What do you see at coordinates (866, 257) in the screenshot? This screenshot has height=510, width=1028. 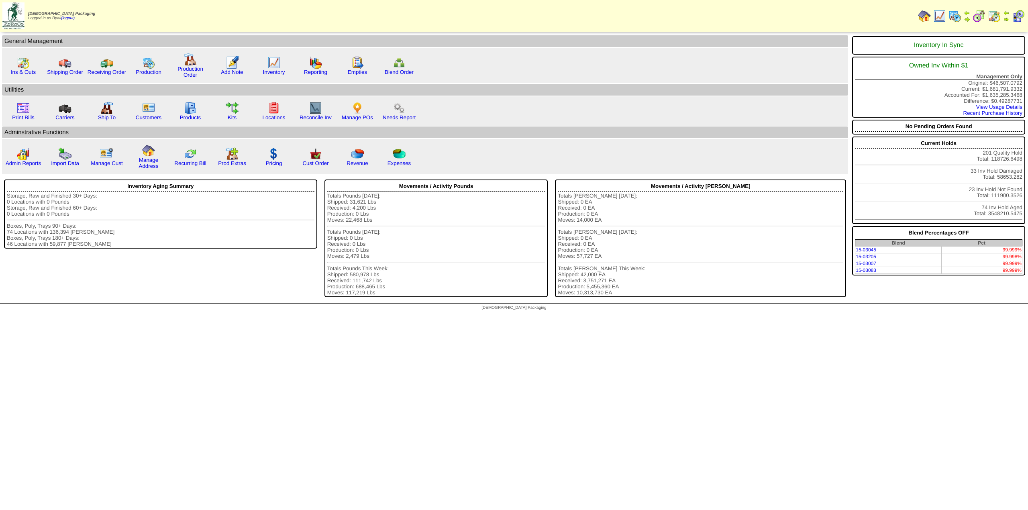 I see `a: 15-03205` at bounding box center [866, 257].